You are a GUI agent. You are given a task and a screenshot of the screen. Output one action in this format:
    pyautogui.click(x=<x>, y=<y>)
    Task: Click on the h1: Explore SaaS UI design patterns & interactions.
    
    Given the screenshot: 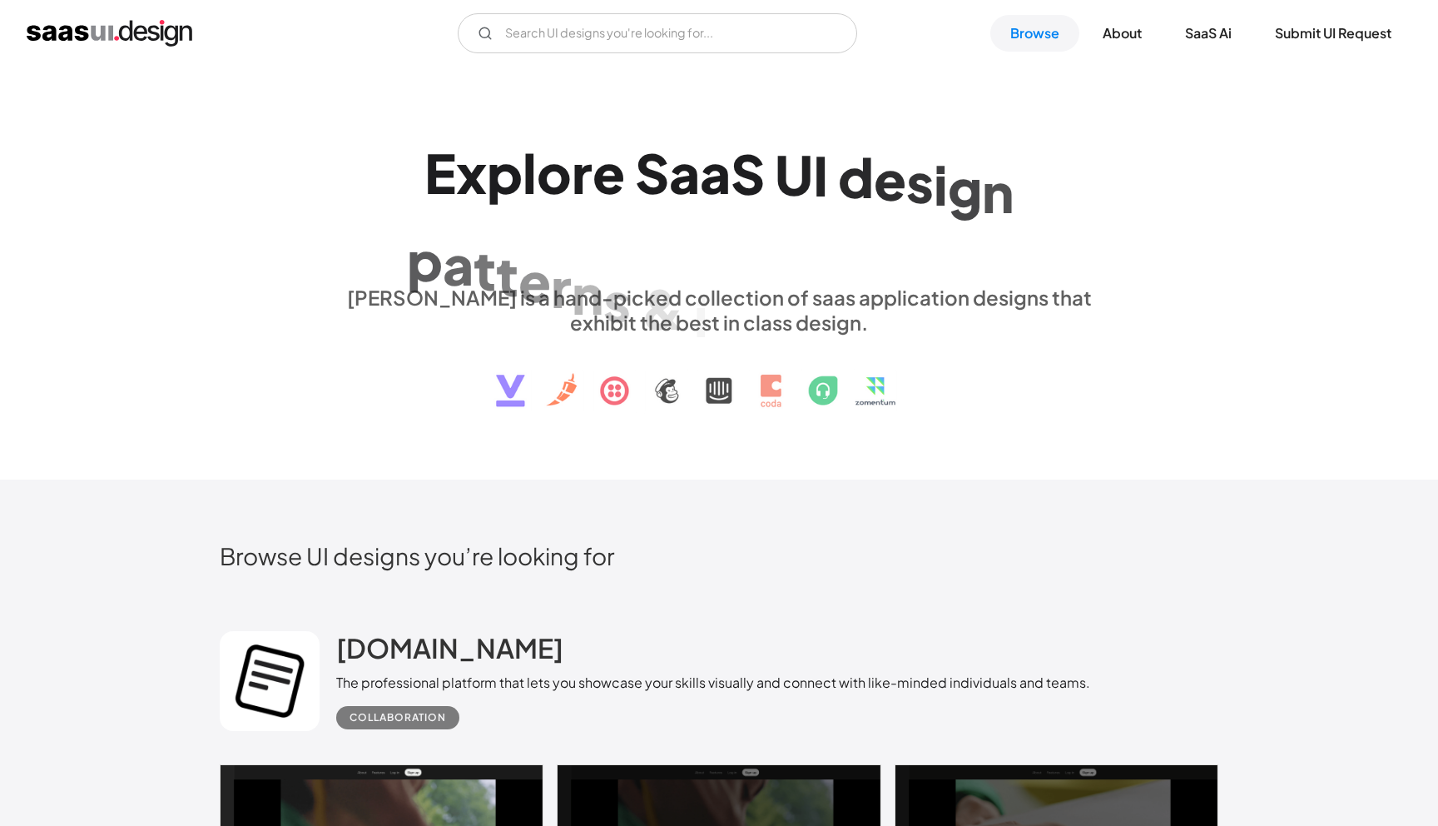 What is the action you would take?
    pyautogui.click(x=719, y=205)
    